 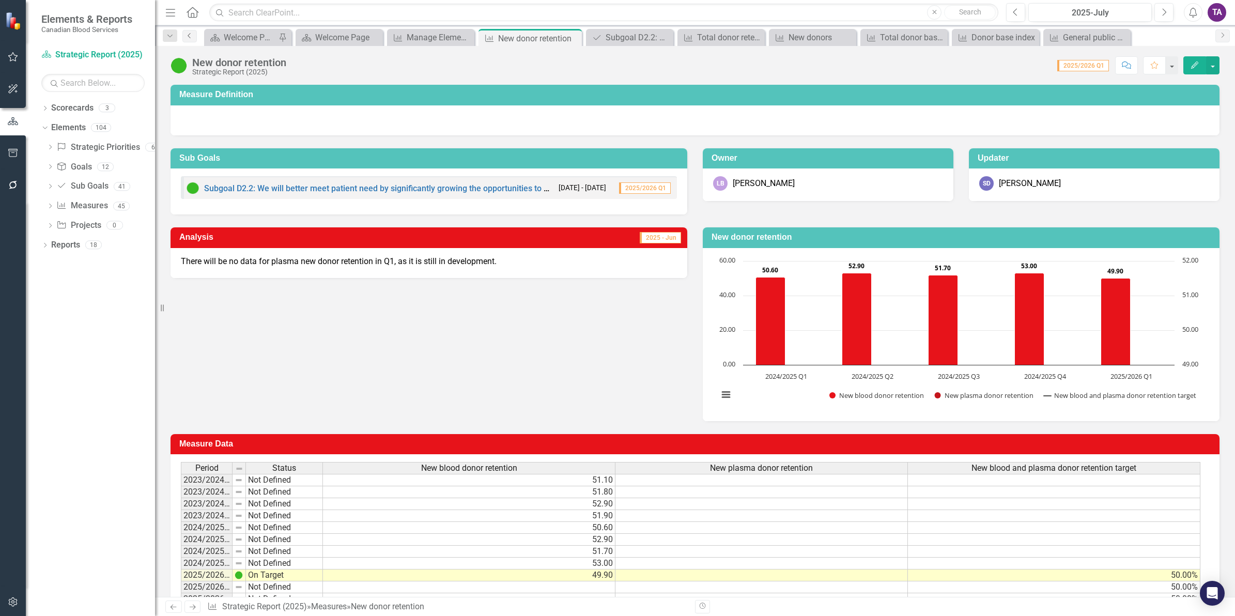 What do you see at coordinates (1125, 395) in the screenshot?
I see `text: New blood and plasma donor retention target` at bounding box center [1125, 395].